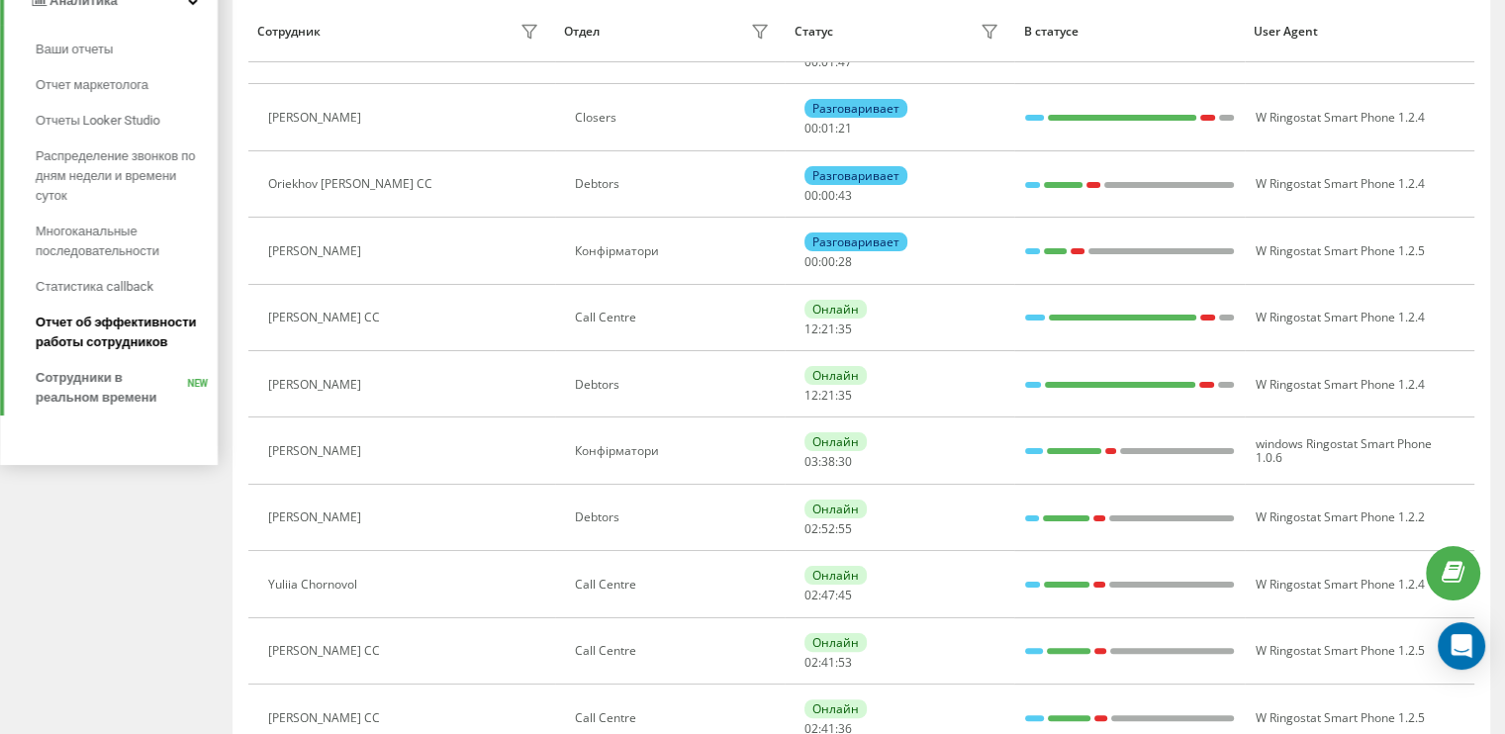 This screenshot has width=1505, height=734. I want to click on span: 41, so click(828, 662).